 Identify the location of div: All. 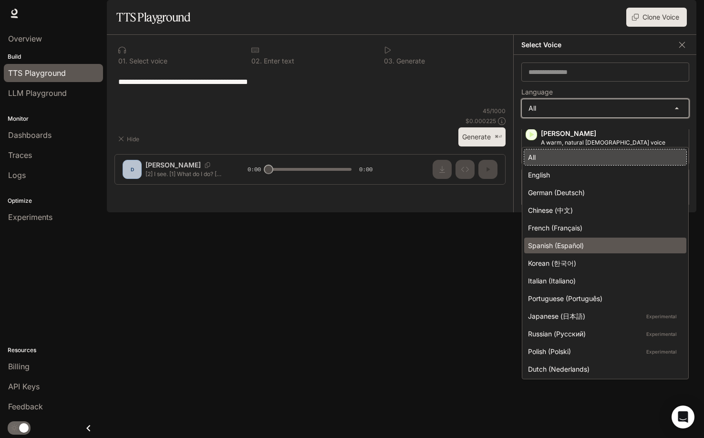
(603, 157).